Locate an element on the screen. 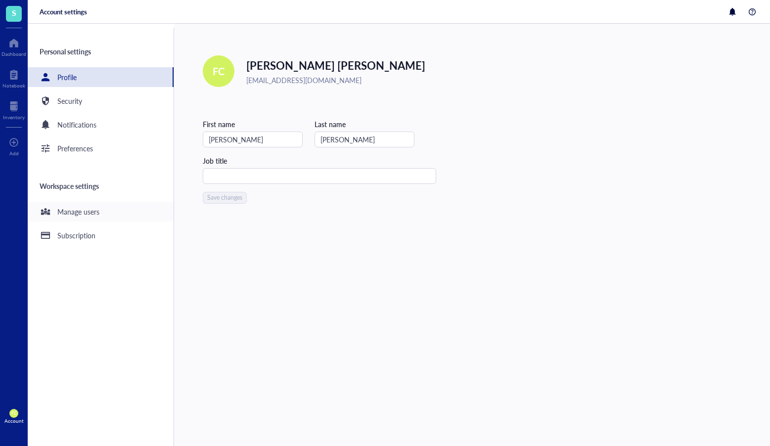 The image size is (770, 446). button: Save changes is located at coordinates (224, 198).